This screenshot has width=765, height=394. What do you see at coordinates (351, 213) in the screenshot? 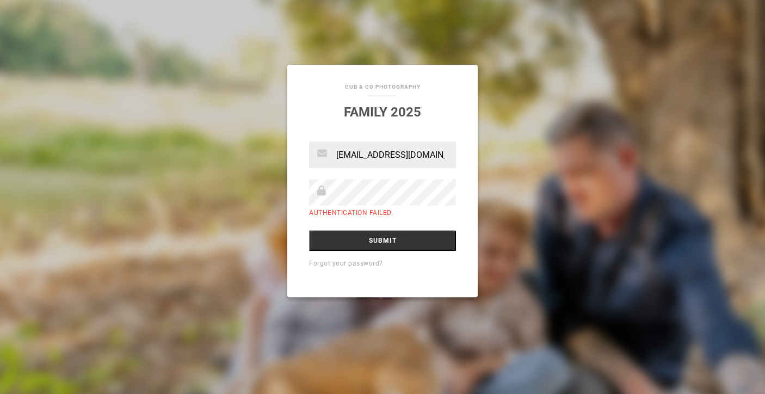
I see `label: Authentication failed.` at bounding box center [351, 213].